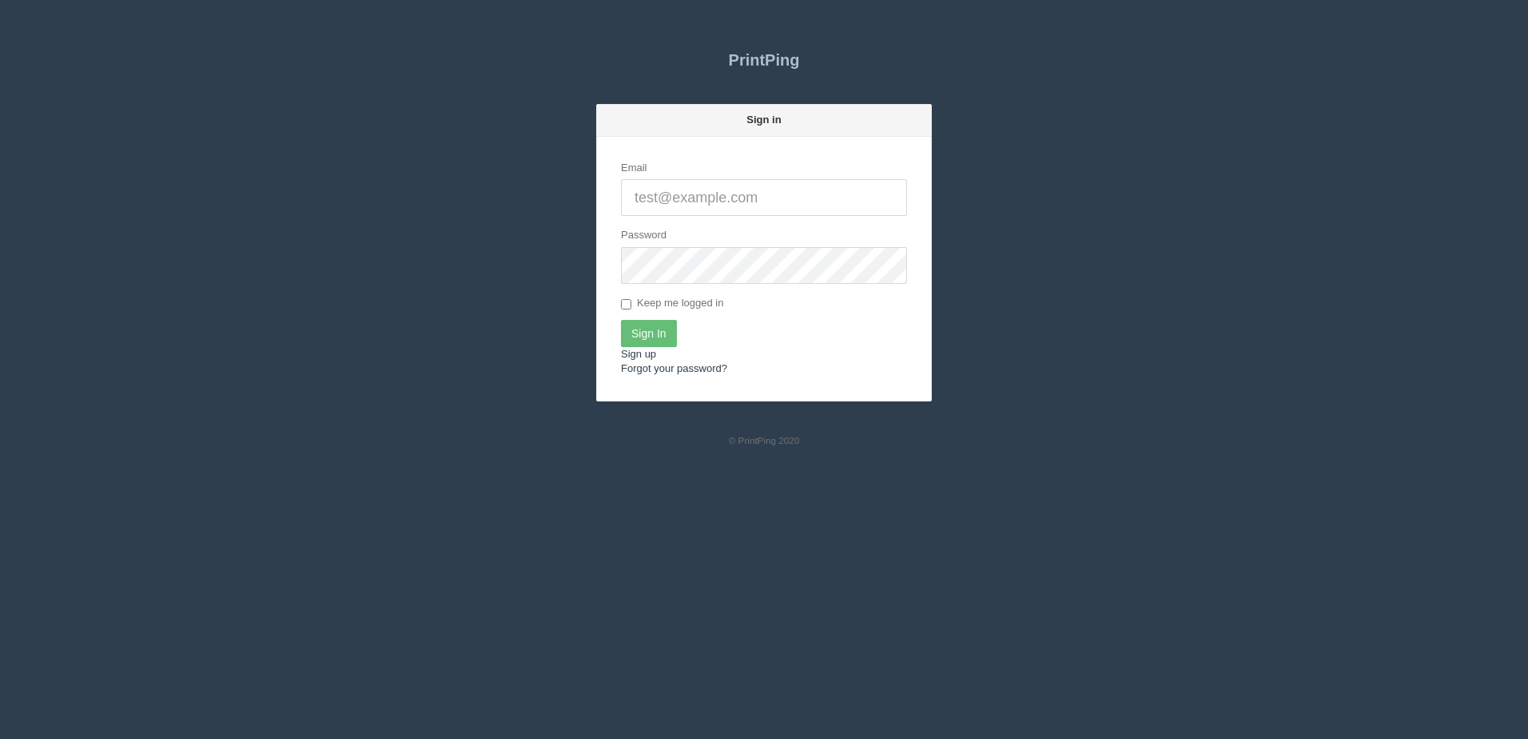 The image size is (1528, 739). What do you see at coordinates (763, 119) in the screenshot?
I see `strong: Sign in` at bounding box center [763, 119].